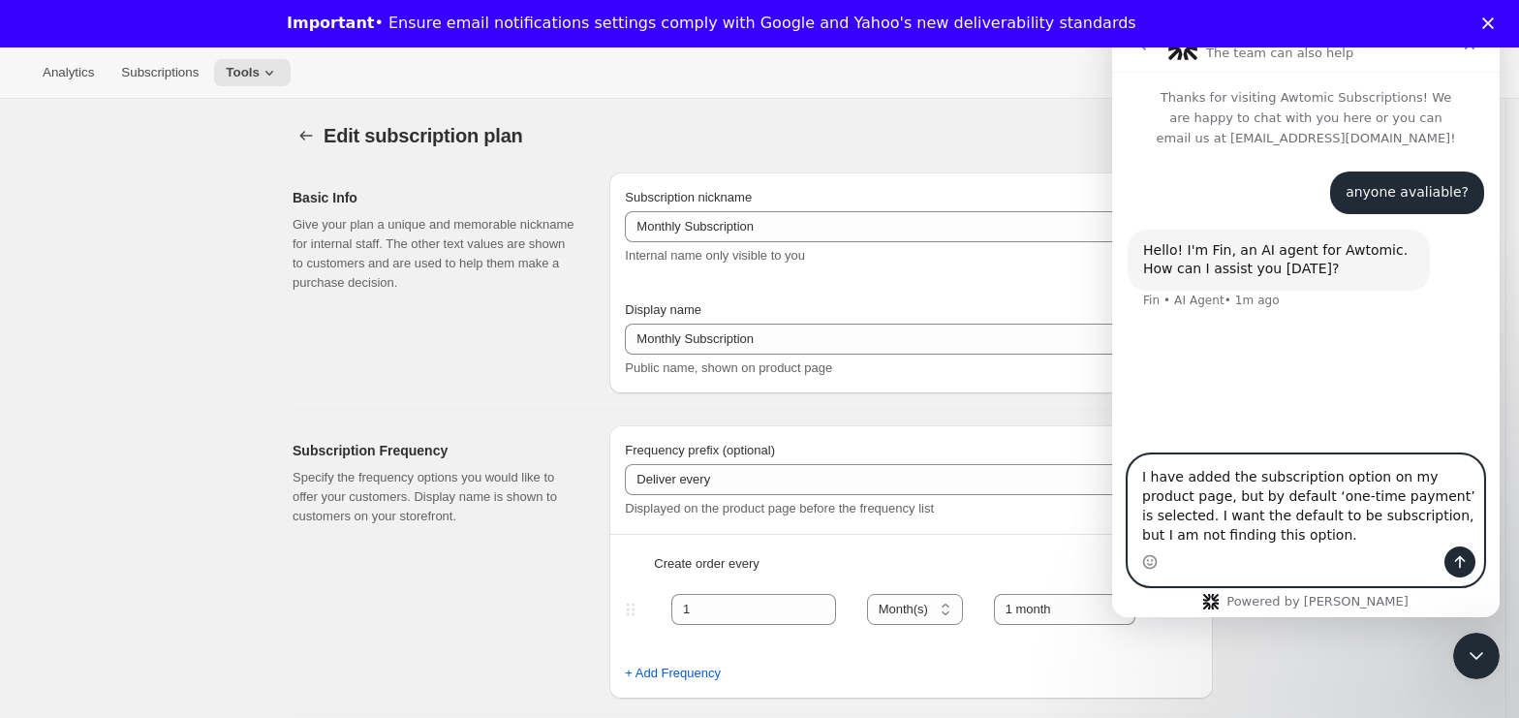  Describe the element at coordinates (699, 449) in the screenshot. I see `span: Frequency prefix (optional)` at that location.